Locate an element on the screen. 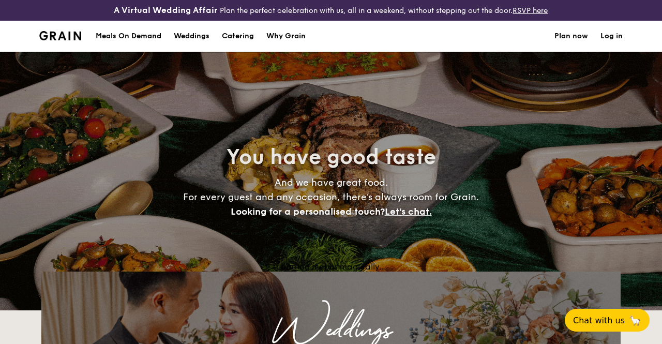 This screenshot has height=344, width=662. h1: Catering is located at coordinates (238, 36).